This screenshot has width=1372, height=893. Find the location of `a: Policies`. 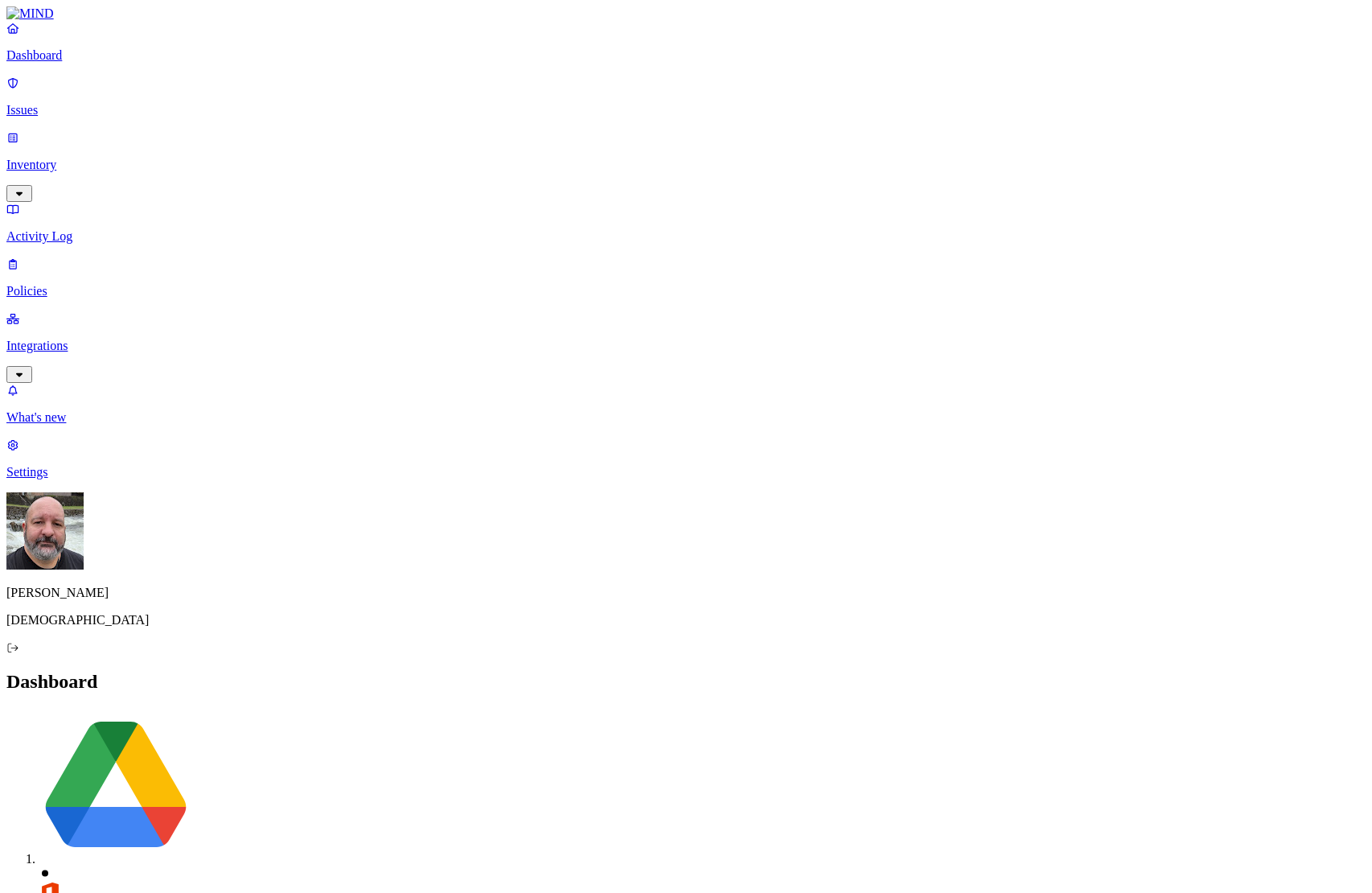

a: Policies is located at coordinates (686, 278).